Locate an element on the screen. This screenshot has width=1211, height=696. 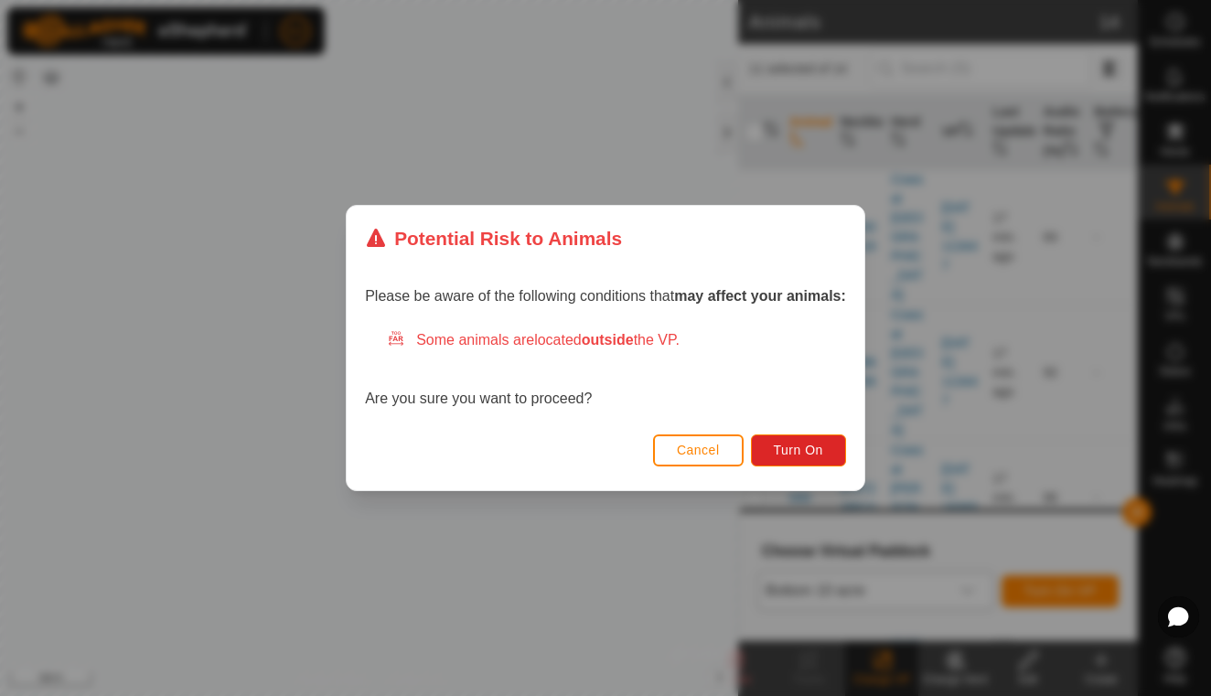
div: Some animals are is located at coordinates (617, 340).